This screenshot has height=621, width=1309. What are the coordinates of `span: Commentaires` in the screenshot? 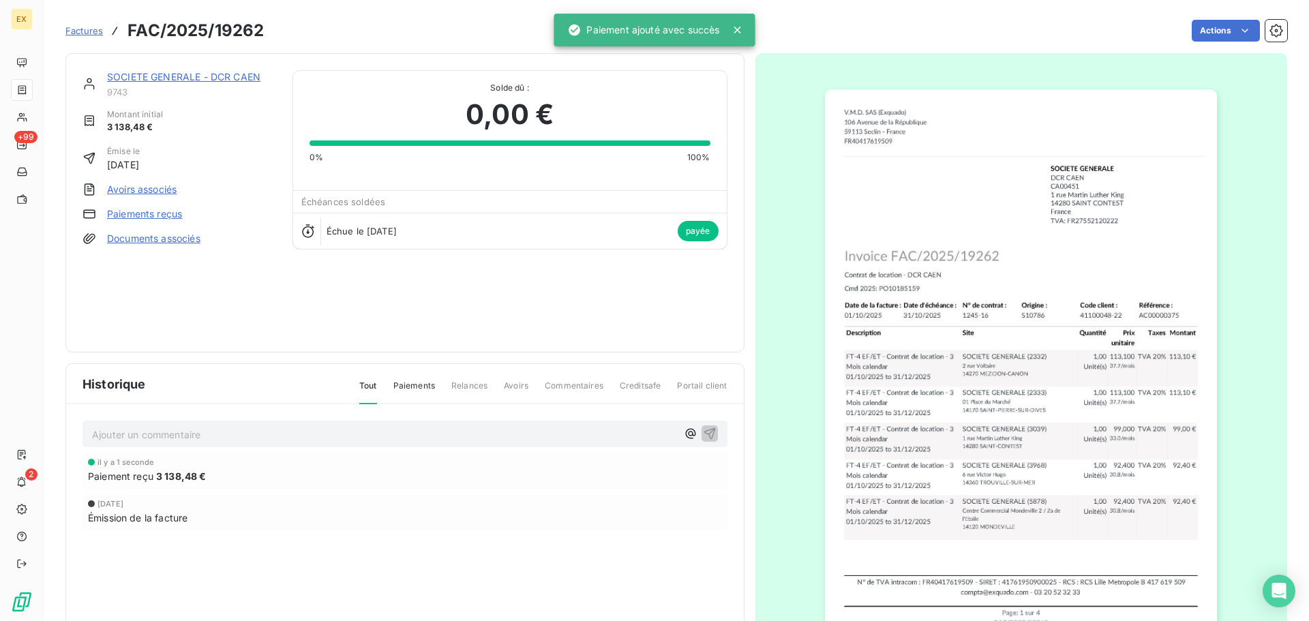 It's located at (574, 391).